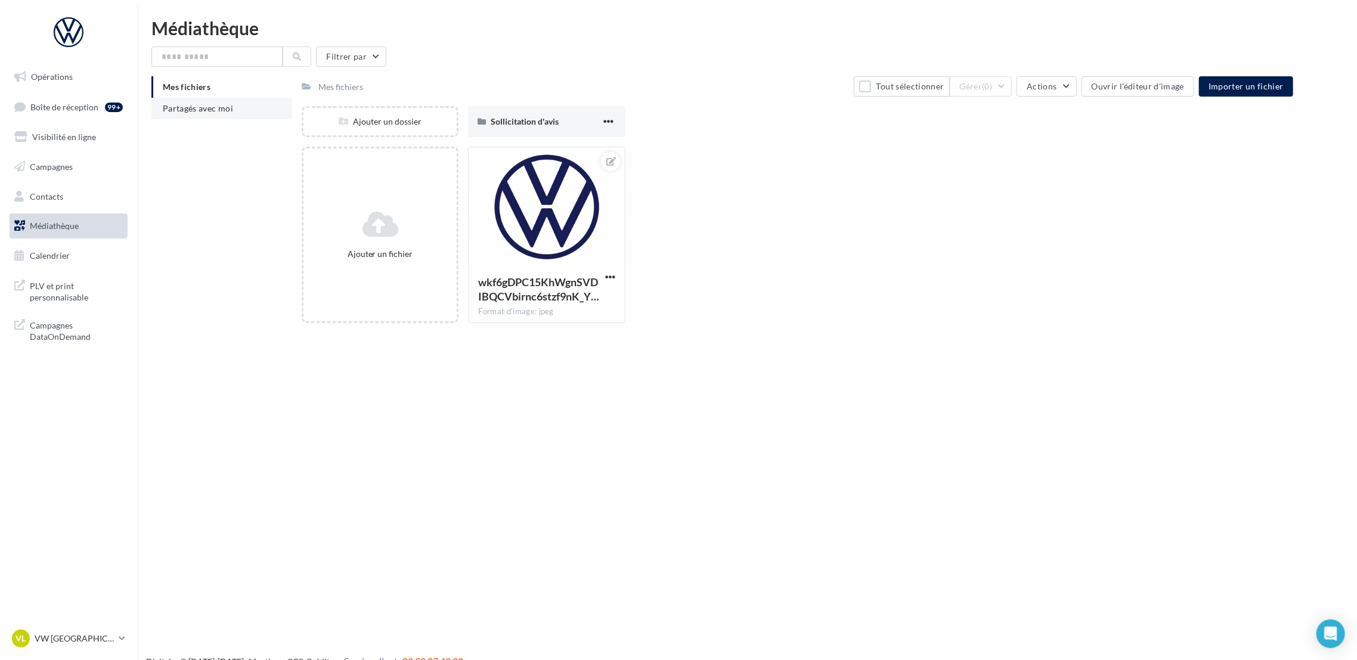 This screenshot has width=1357, height=660. I want to click on div: Open Intercom Messenger, so click(1331, 634).